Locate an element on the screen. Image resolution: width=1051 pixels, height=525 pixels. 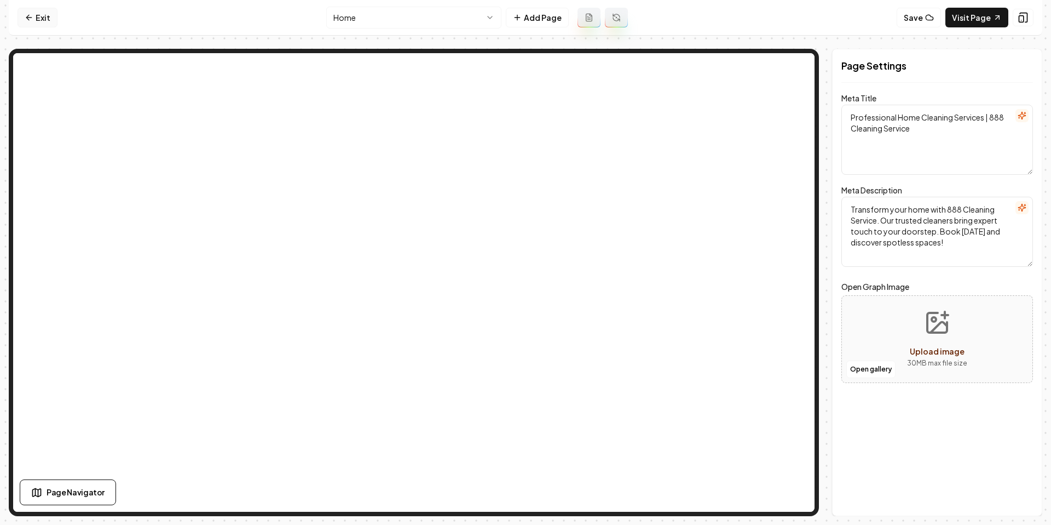
button: Upload image is located at coordinates (937, 339).